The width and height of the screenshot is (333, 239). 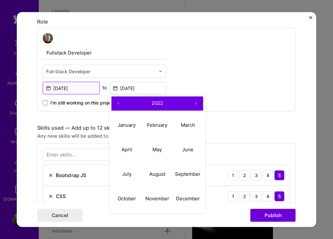 What do you see at coordinates (157, 103) in the screenshot?
I see `button: 2022` at bounding box center [157, 103].